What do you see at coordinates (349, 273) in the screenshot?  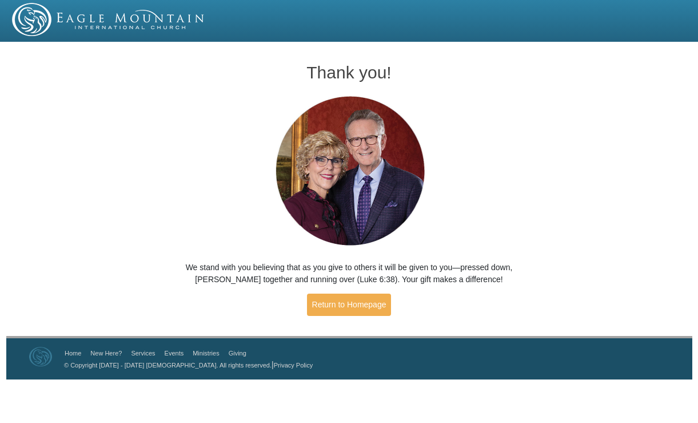 I see `p: We stand with you believing that as you give to others it will be given to you—pressed down, [PER...` at bounding box center [349, 273].